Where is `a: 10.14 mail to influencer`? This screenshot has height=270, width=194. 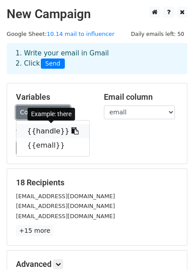
a: 10.14 mail to influencer is located at coordinates (80, 34).